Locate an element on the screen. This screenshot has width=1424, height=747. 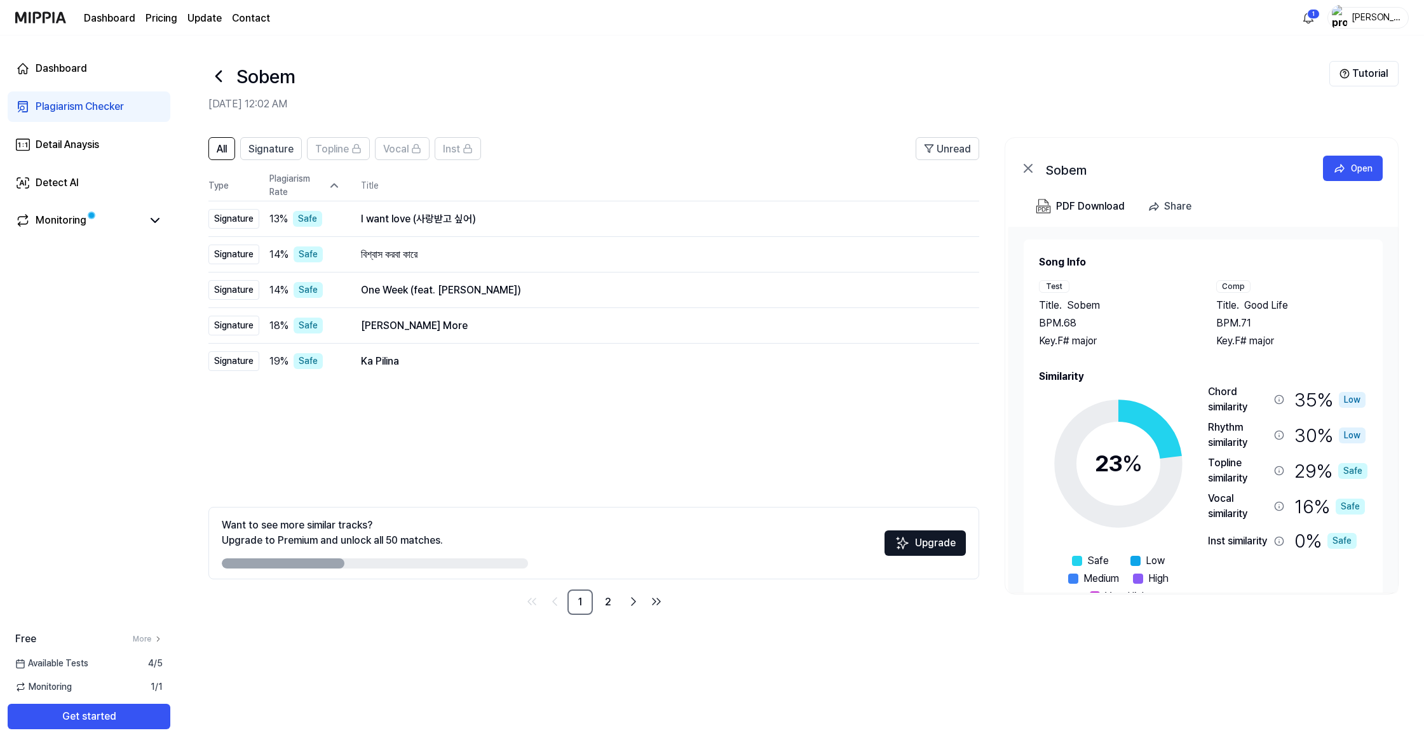
button: Signature is located at coordinates (271, 149).